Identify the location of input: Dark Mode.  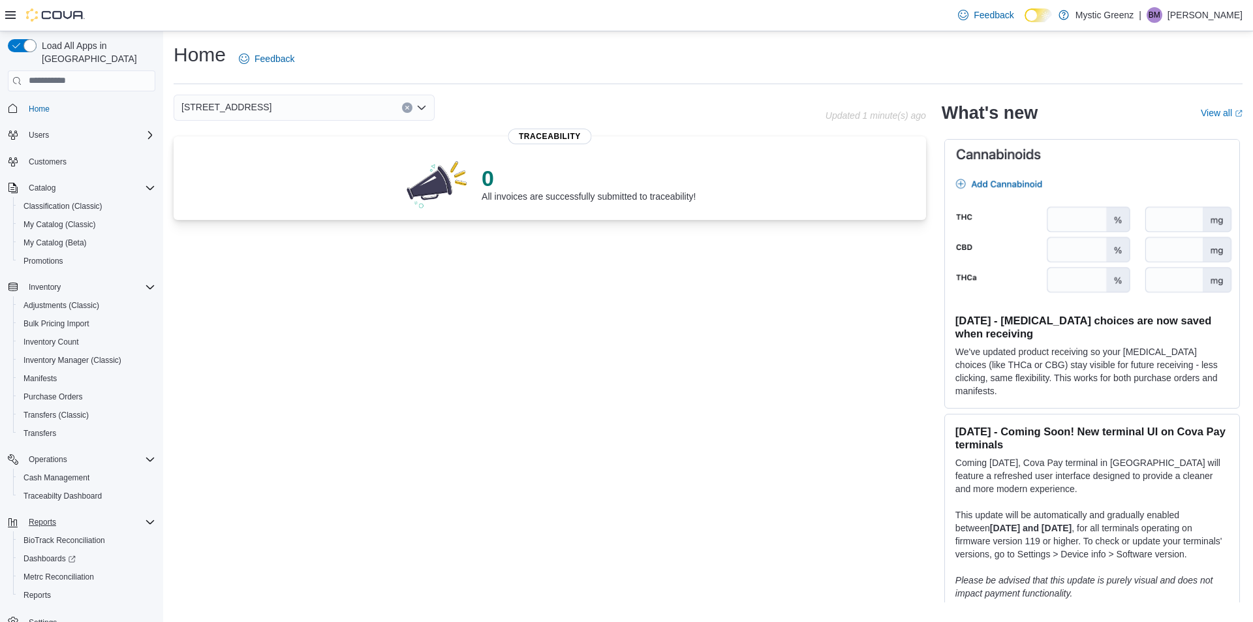
(1038, 15).